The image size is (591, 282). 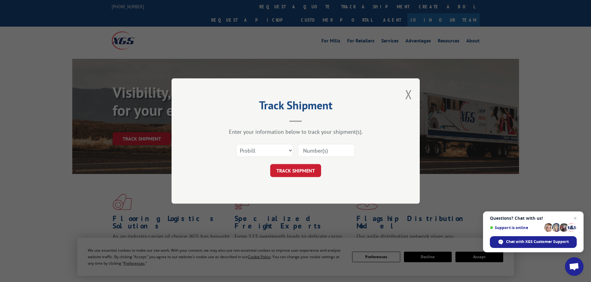 What do you see at coordinates (516, 228) in the screenshot?
I see `span: Support is online` at bounding box center [516, 228].